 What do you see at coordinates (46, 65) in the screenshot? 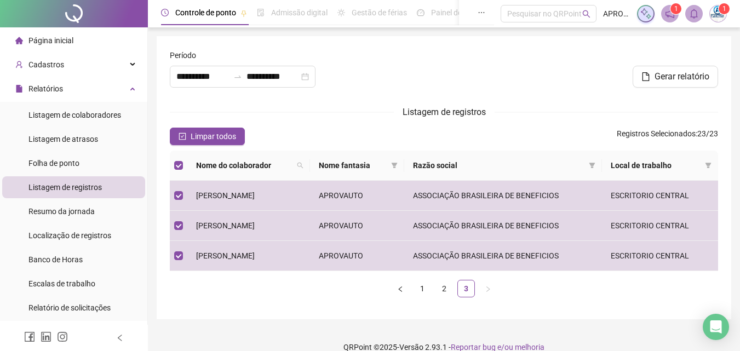
I see `span: Cadastros` at bounding box center [46, 65].